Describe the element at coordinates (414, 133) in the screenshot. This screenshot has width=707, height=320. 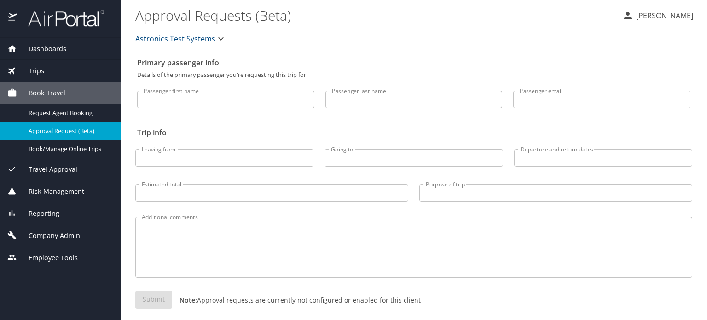
I see `h2: Trip info` at that location.